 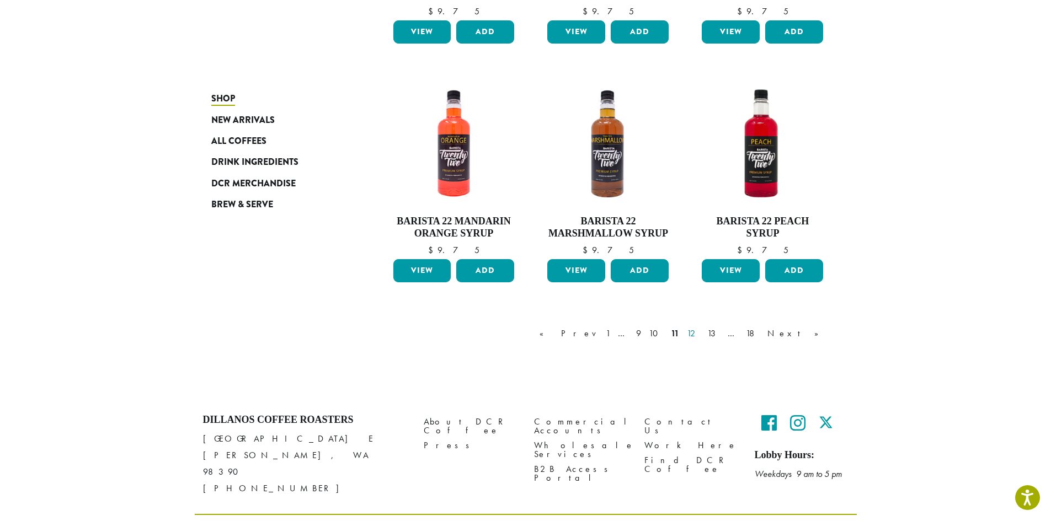 I want to click on a: Barista 22 Peach Syrup $9.75, so click(x=762, y=167).